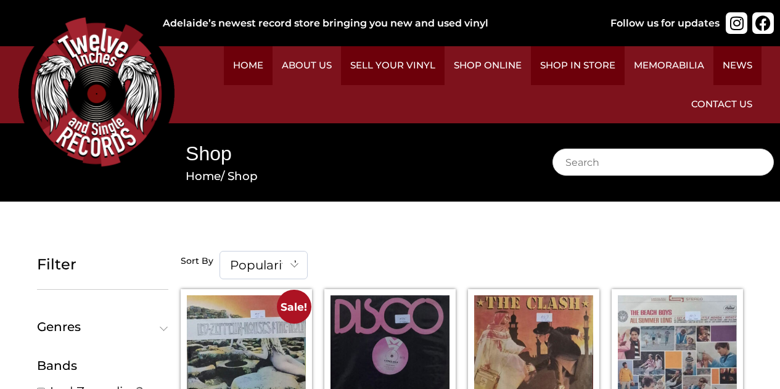 The height and width of the screenshot is (389, 780). What do you see at coordinates (738, 65) in the screenshot?
I see `a: News` at bounding box center [738, 65].